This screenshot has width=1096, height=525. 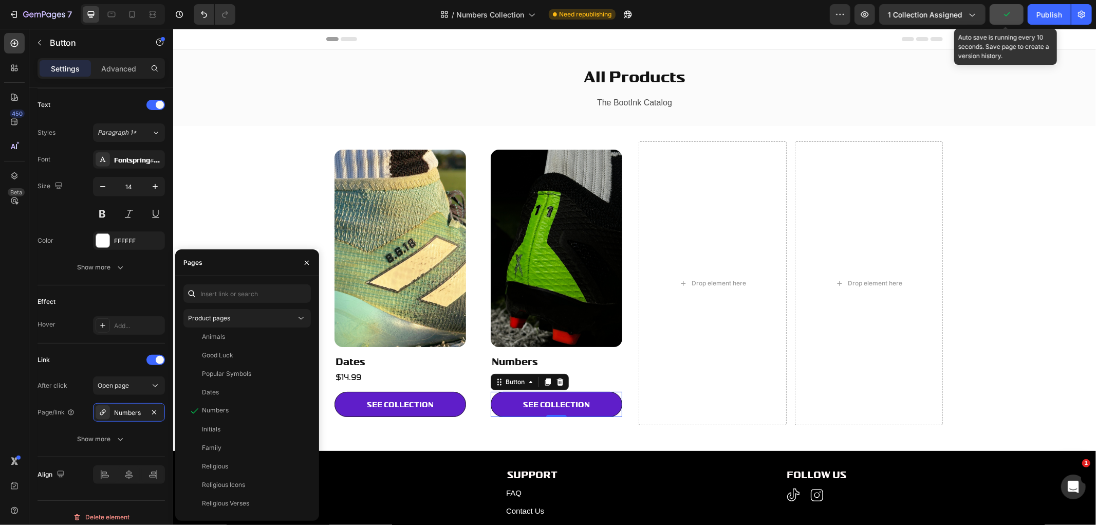 What do you see at coordinates (1086, 463) in the screenshot?
I see `span: 1` at bounding box center [1086, 463].